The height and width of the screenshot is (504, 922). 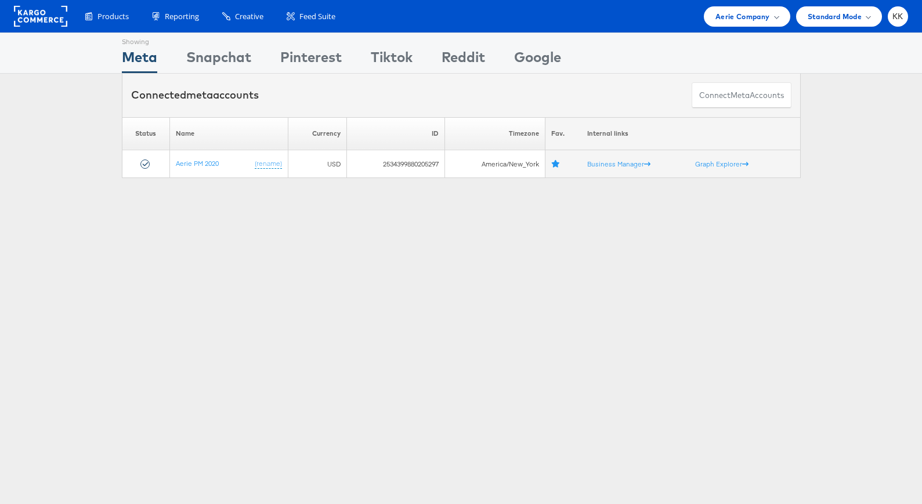 What do you see at coordinates (317, 164) in the screenshot?
I see `td: USD` at bounding box center [317, 164].